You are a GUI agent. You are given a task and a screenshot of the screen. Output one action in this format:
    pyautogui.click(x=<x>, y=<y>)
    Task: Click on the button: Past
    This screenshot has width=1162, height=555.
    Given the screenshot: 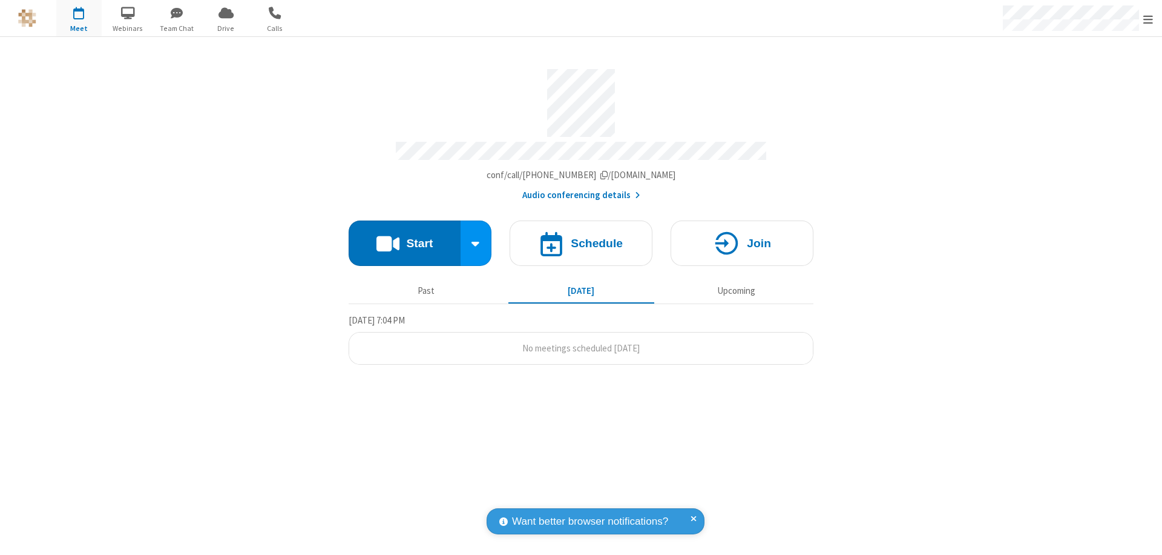 What is the action you would take?
    pyautogui.click(x=426, y=291)
    